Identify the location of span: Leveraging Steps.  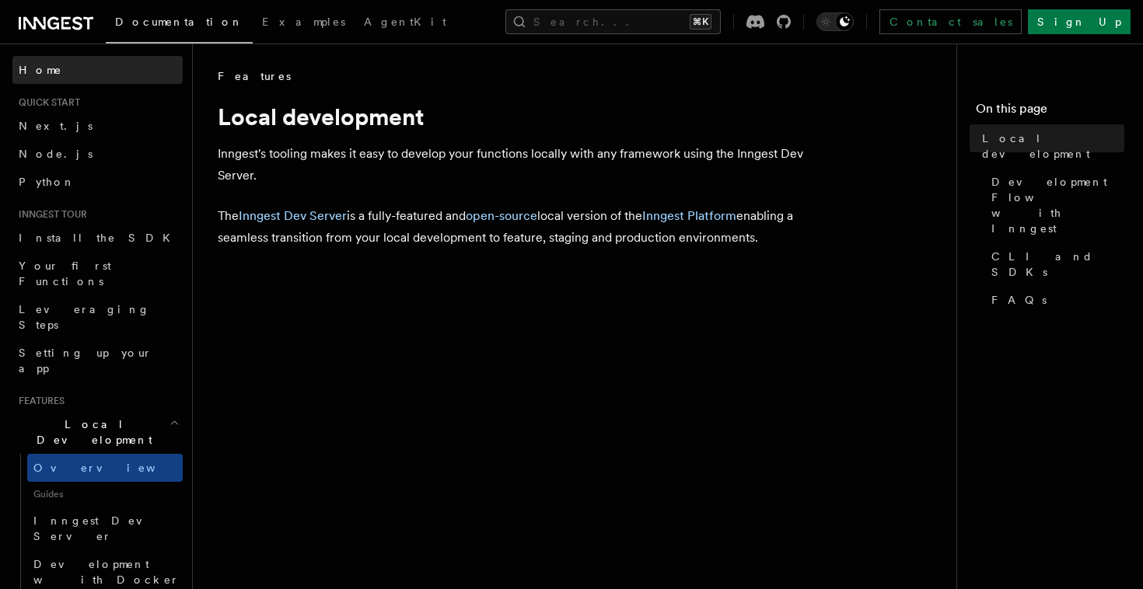
(84, 317).